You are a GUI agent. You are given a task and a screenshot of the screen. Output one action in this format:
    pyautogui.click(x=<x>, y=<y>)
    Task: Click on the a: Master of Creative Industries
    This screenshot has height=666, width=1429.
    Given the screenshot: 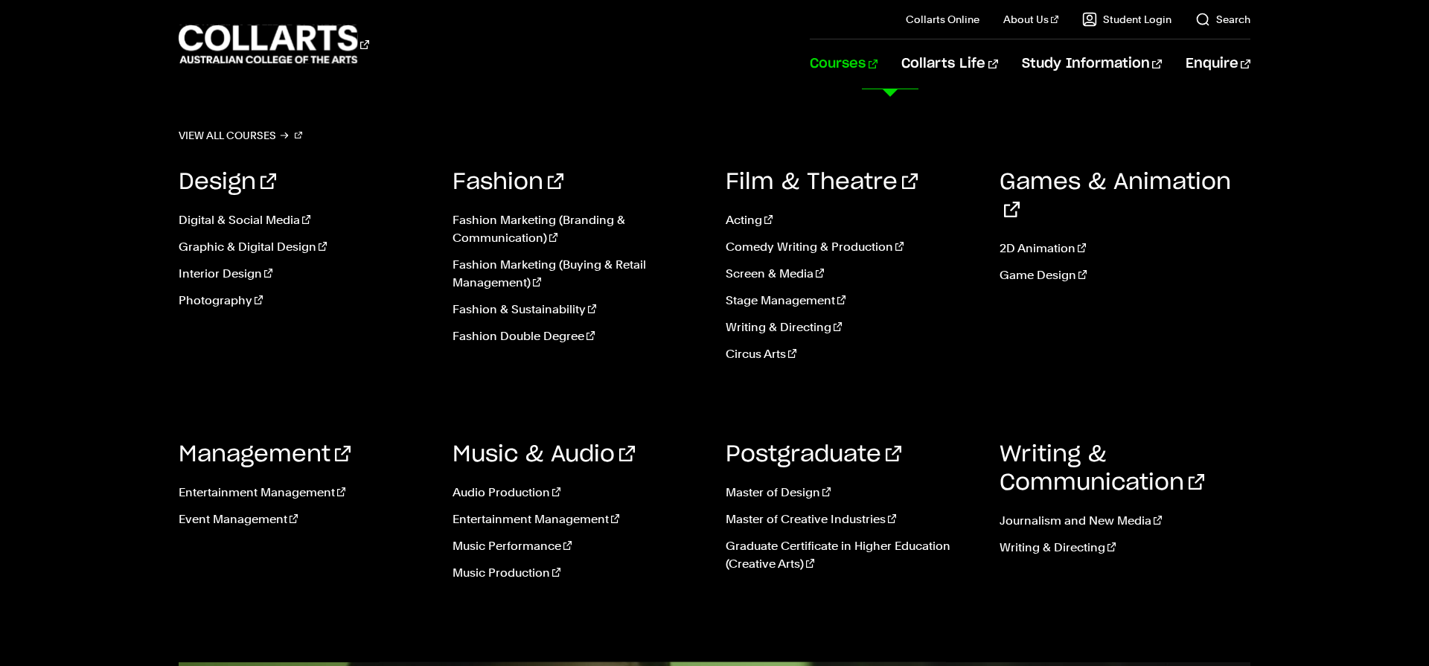 What is the action you would take?
    pyautogui.click(x=851, y=519)
    